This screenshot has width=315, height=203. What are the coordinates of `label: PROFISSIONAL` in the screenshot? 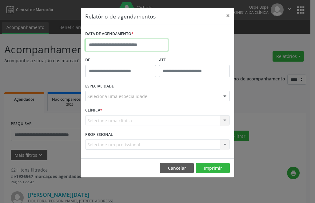 It's located at (99, 134).